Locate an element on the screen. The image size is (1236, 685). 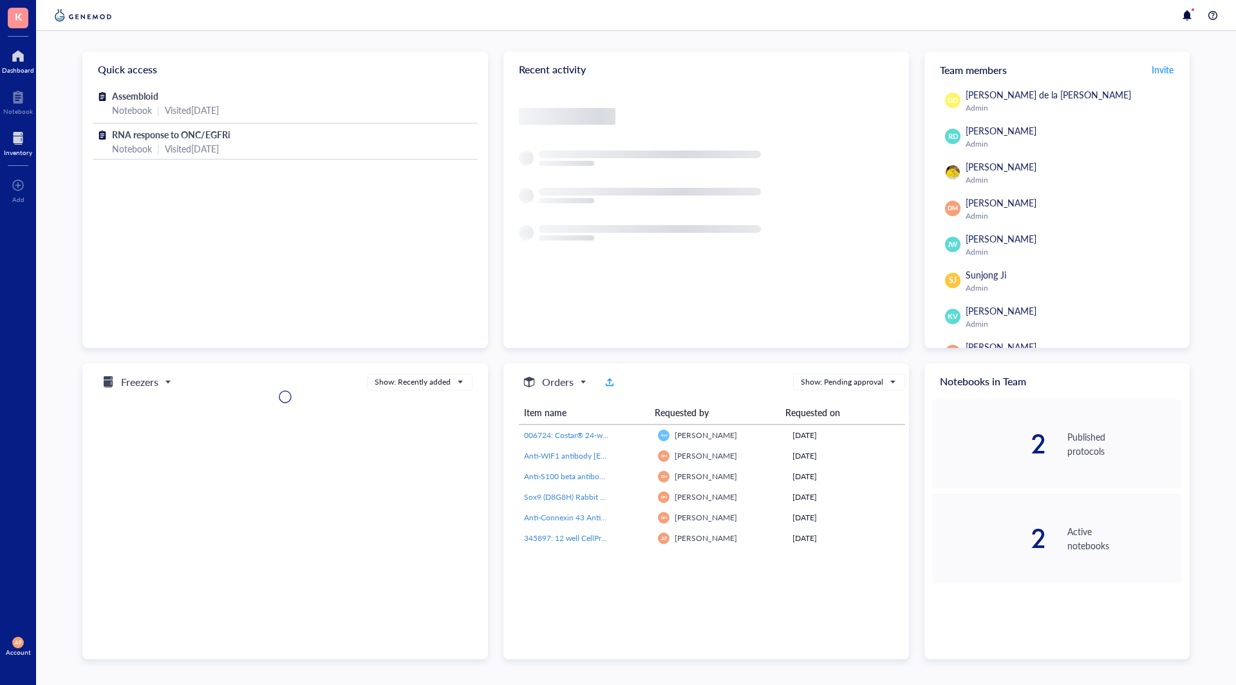
span: 006724: Costar® 24-well Clear TC-treated Multiple Well Plates, Individually Wrapped, Sterile is located at coordinates (680, 435).